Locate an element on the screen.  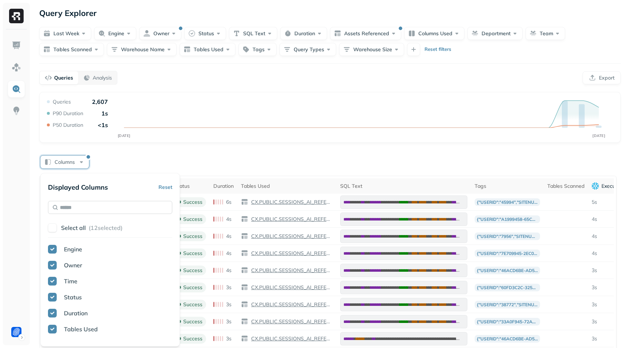
button: Query Types is located at coordinates (308, 49).